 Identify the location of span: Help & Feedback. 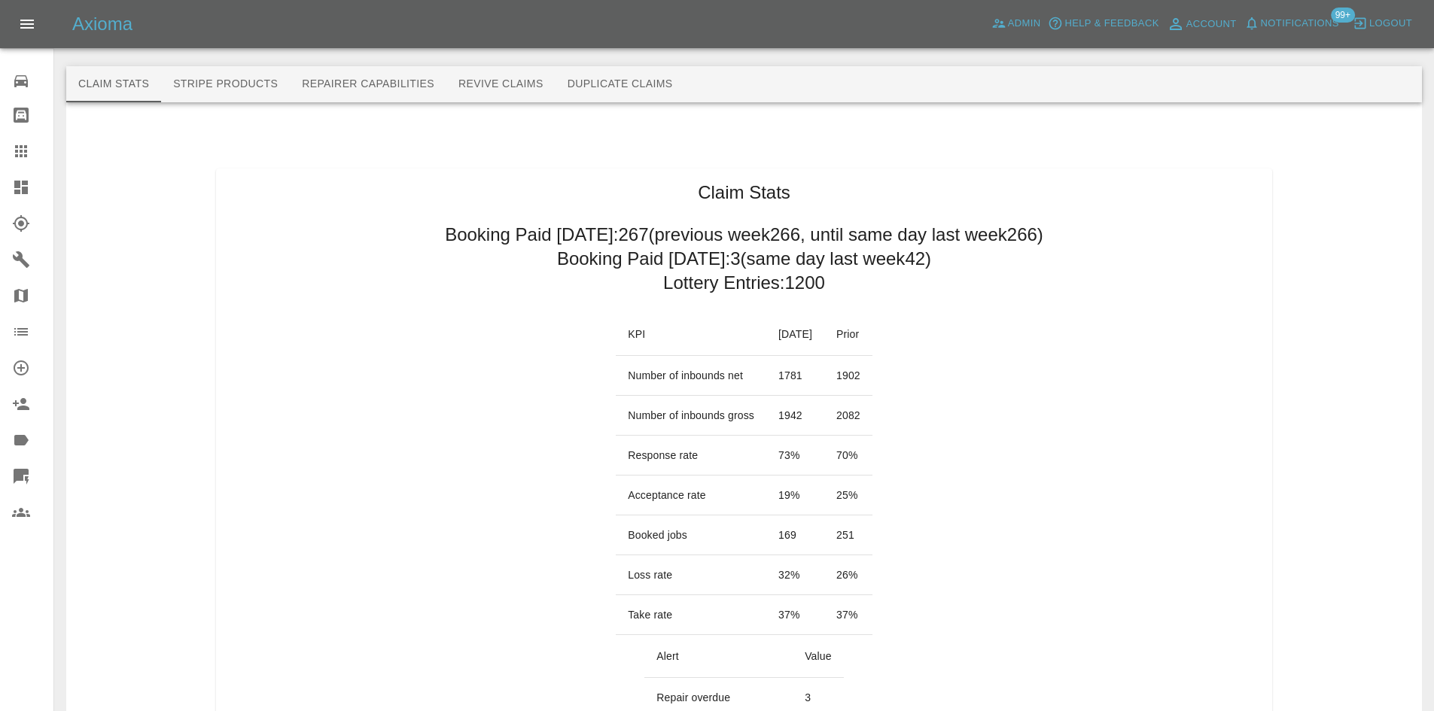
(1111, 23).